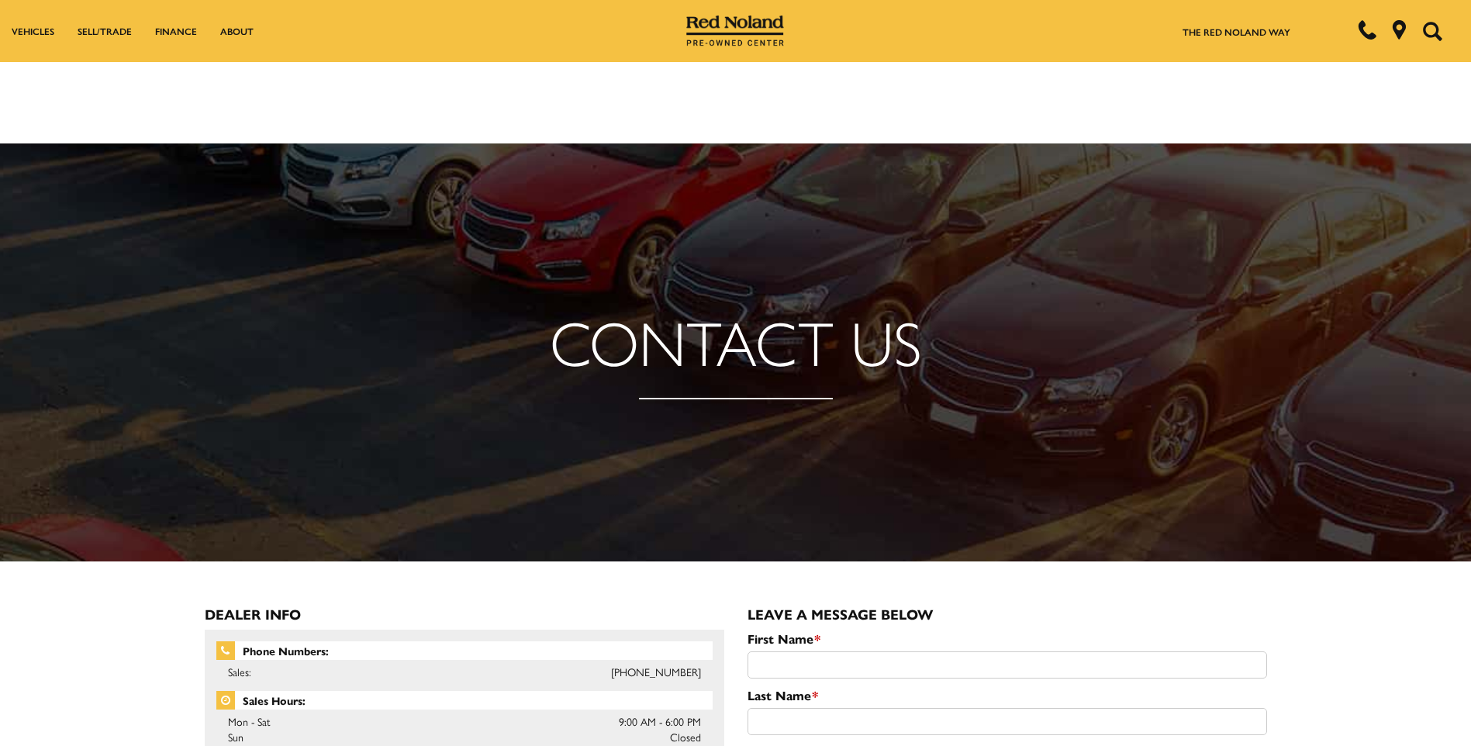  What do you see at coordinates (236, 737) in the screenshot?
I see `span: Sun` at bounding box center [236, 737].